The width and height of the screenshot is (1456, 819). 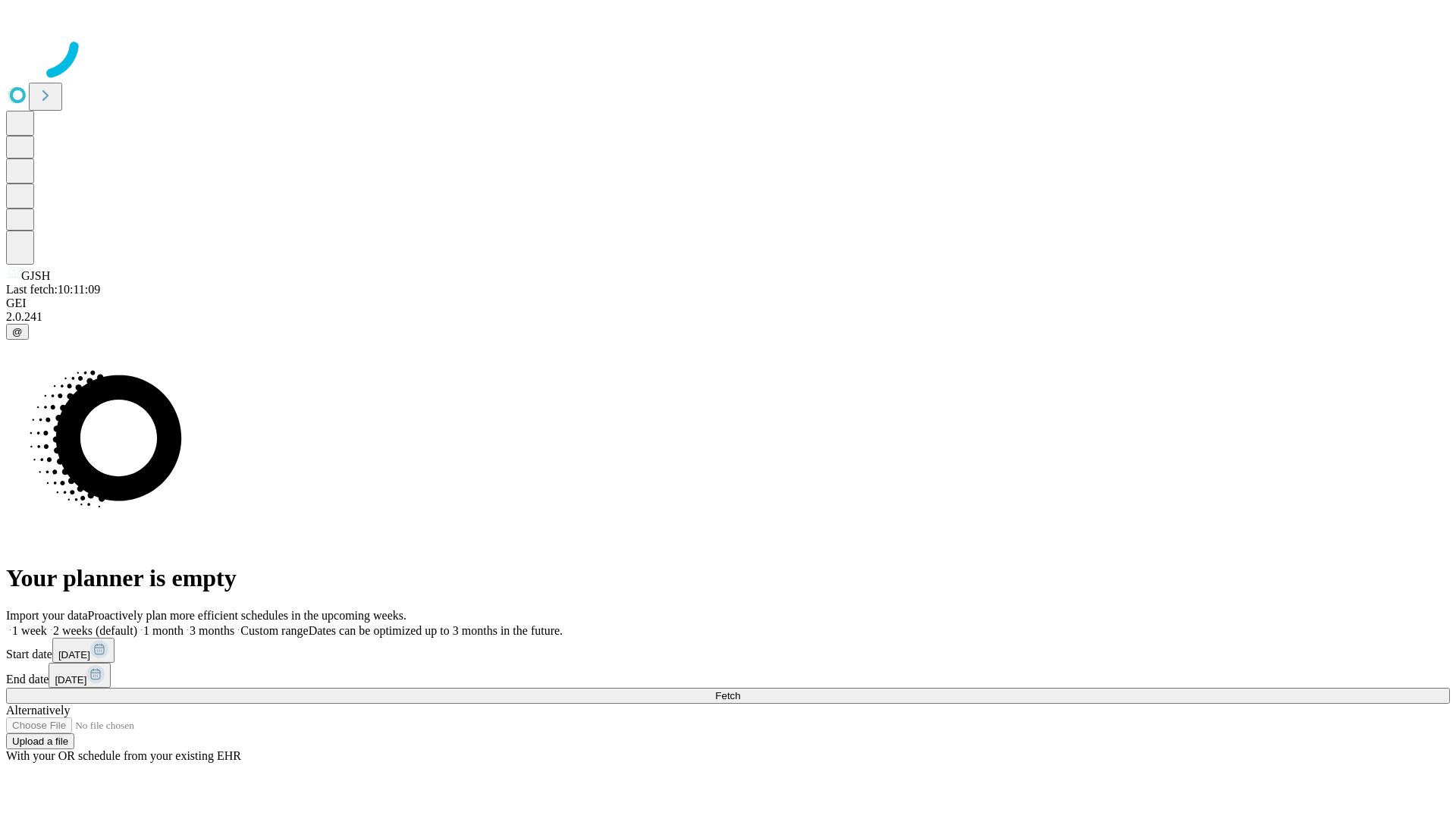 I want to click on span: Fetch, so click(x=727, y=695).